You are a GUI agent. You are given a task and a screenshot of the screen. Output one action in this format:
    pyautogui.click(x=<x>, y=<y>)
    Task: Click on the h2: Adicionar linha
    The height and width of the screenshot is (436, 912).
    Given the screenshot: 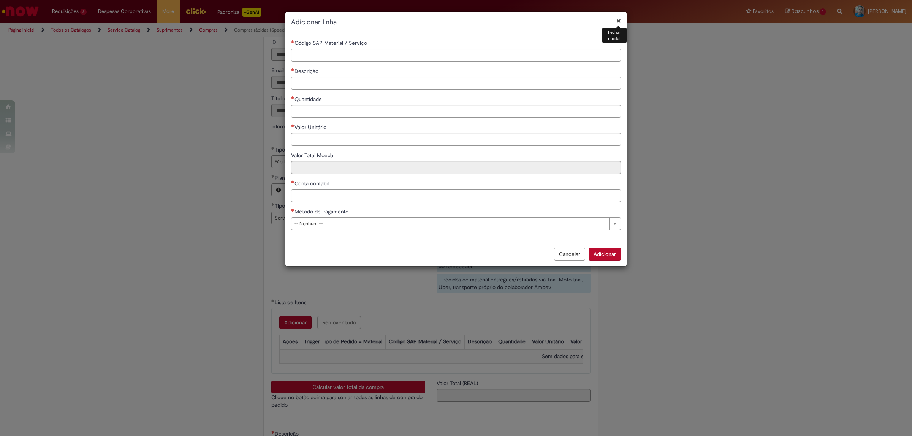 What is the action you would take?
    pyautogui.click(x=456, y=22)
    